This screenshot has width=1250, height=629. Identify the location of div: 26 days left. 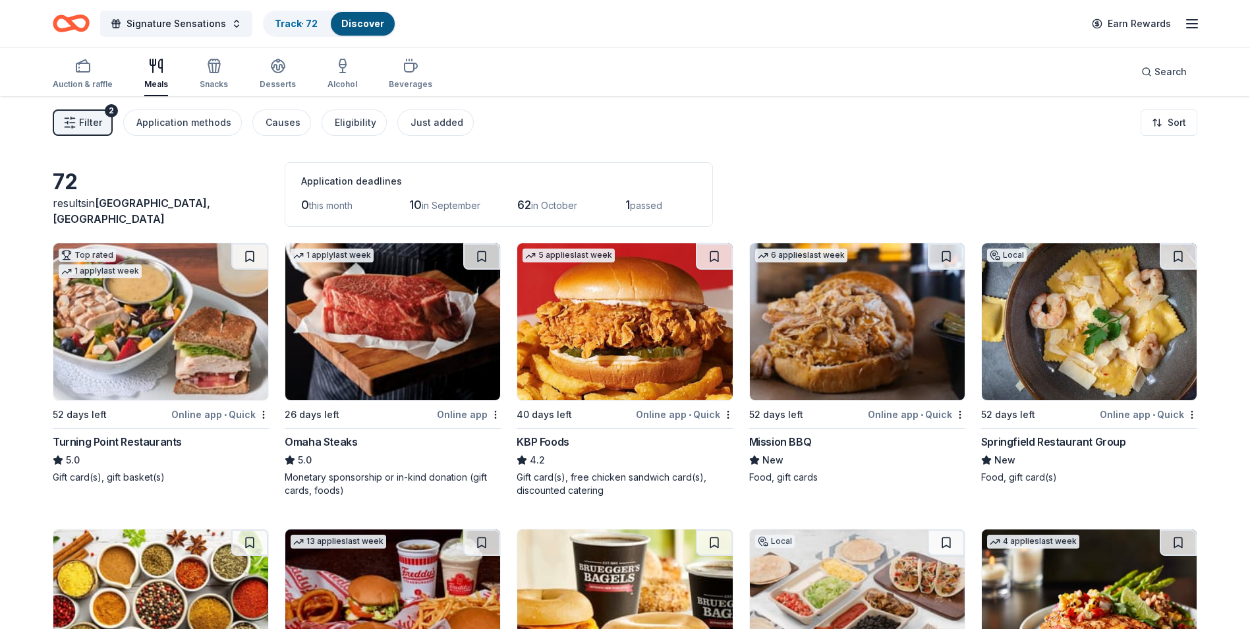
(312, 414).